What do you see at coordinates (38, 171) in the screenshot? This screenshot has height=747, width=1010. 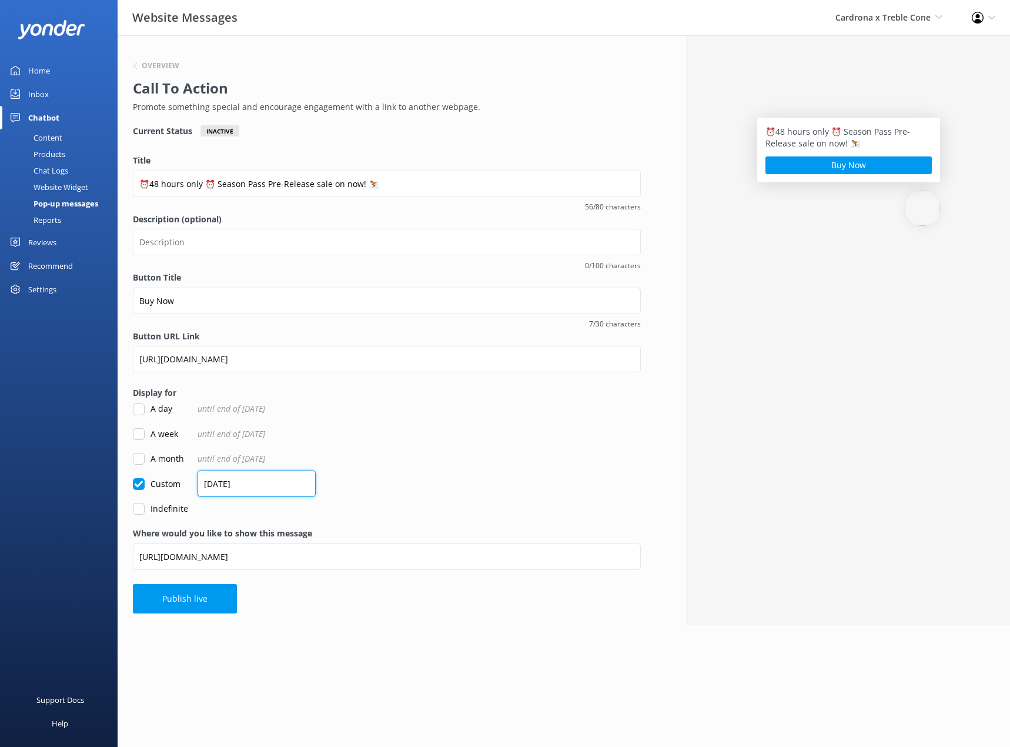 I see `div: Chat Logs` at bounding box center [38, 171].